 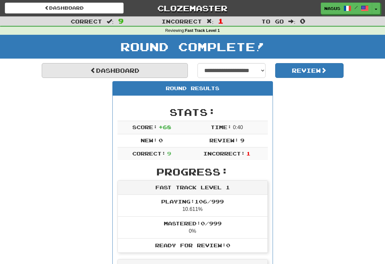 What do you see at coordinates (347, 8) in the screenshot?
I see `a: Nasus /` at bounding box center [347, 8].